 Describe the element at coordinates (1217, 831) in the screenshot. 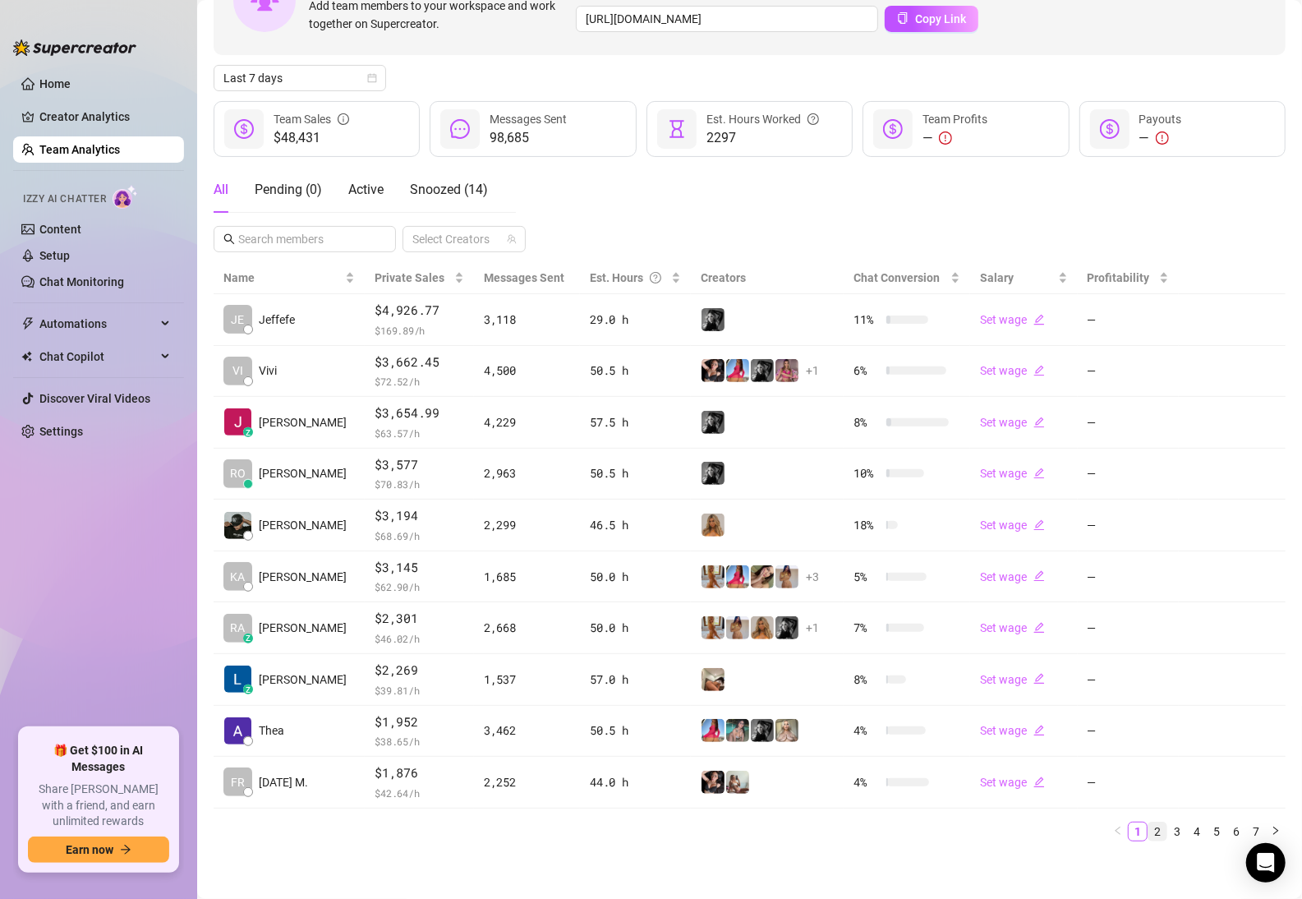

I see `a: 5` at that location.